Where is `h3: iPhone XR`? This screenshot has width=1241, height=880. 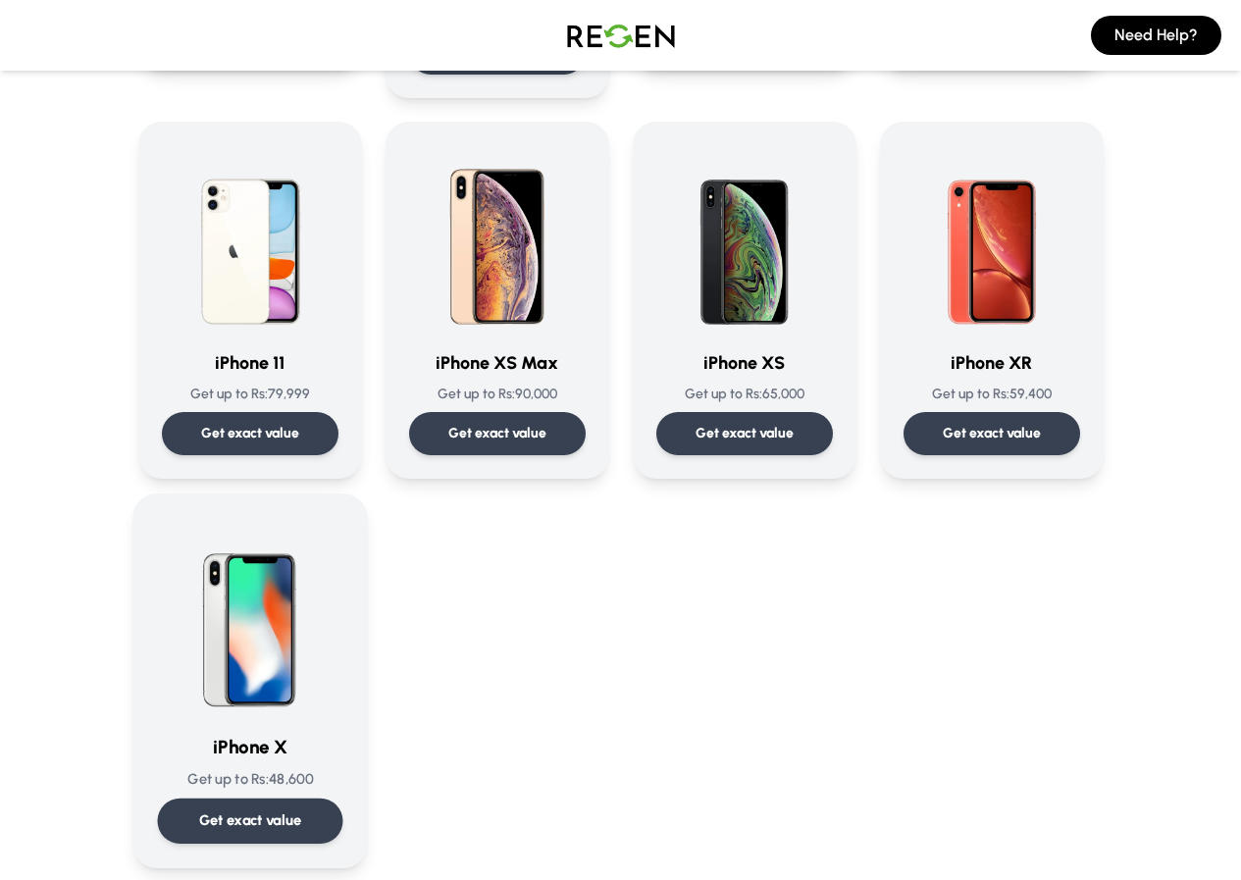
h3: iPhone XR is located at coordinates (992, 363).